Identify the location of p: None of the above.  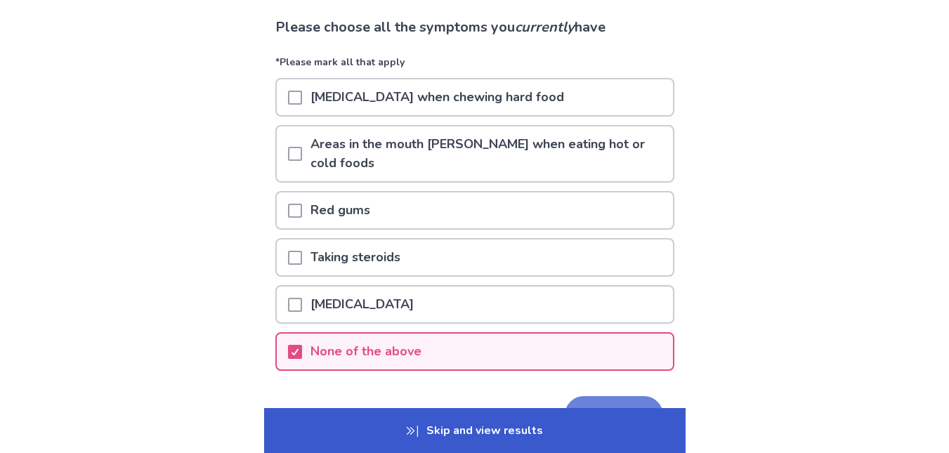
(366, 351).